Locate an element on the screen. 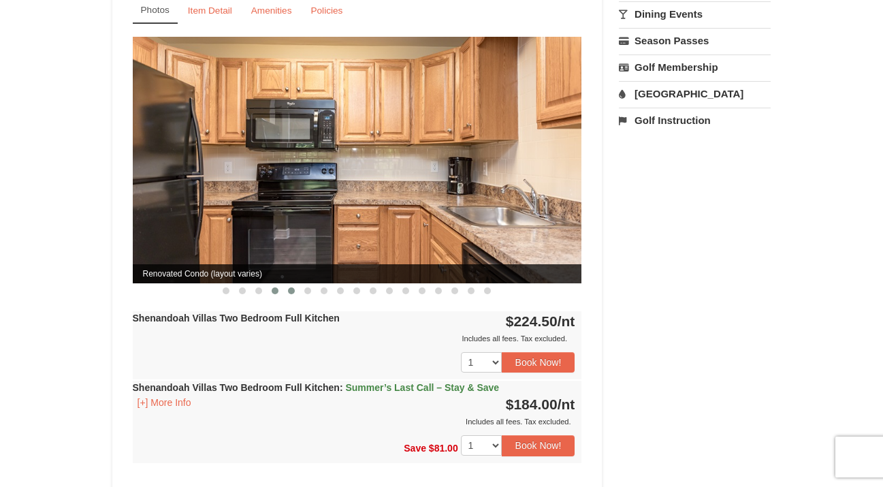 The height and width of the screenshot is (487, 883). span: Save is located at coordinates (415, 448).